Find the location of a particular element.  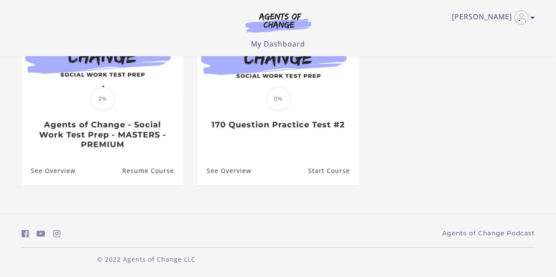

a: https://www.youtube.com/c/AgentsofChangeTestPrepbyMeaganMitchell (Open in a new window) is located at coordinates (41, 234).